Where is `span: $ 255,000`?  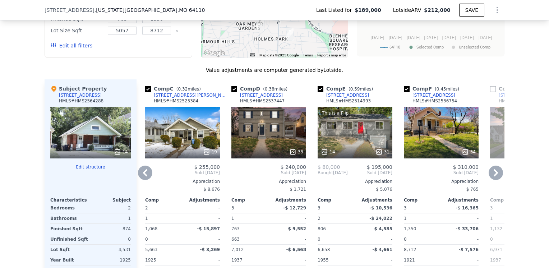
span: $ 255,000 is located at coordinates (207, 167).